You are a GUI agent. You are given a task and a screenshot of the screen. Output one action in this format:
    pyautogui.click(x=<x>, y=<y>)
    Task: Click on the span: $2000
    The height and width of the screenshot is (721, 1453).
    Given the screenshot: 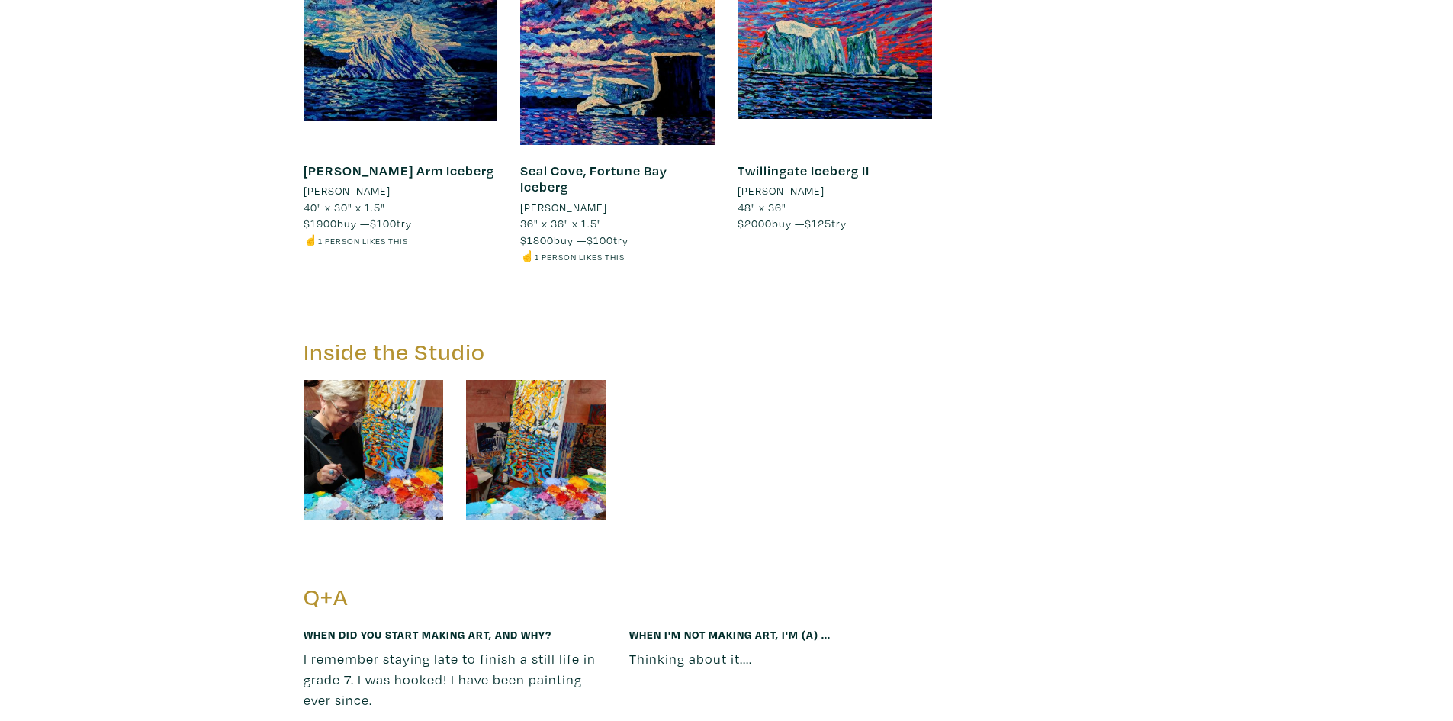 What is the action you would take?
    pyautogui.click(x=754, y=223)
    